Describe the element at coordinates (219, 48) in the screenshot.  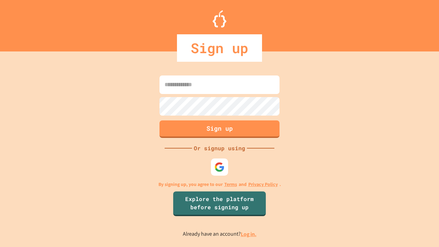
I see `div: Sign up` at that location.